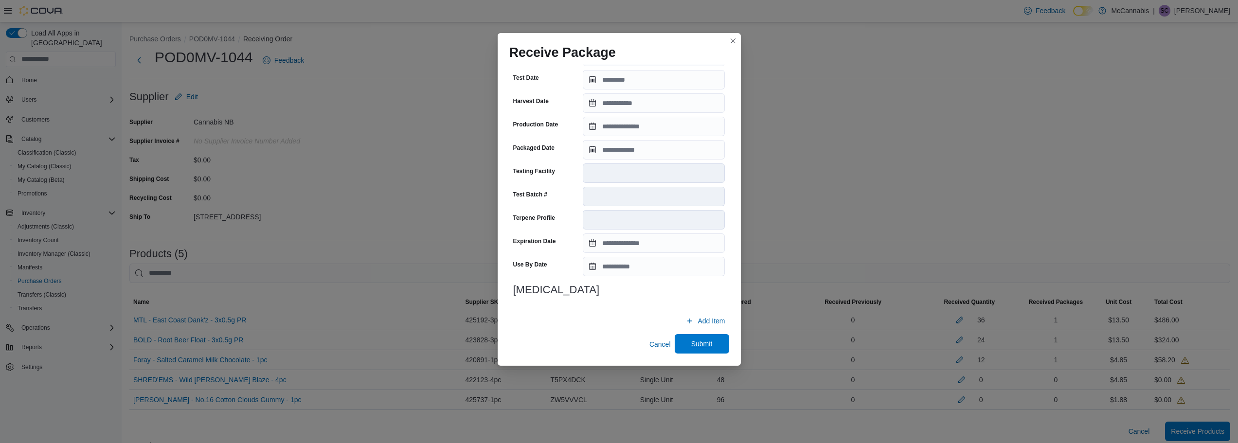  Describe the element at coordinates (660, 344) in the screenshot. I see `button: Cancel` at that location.